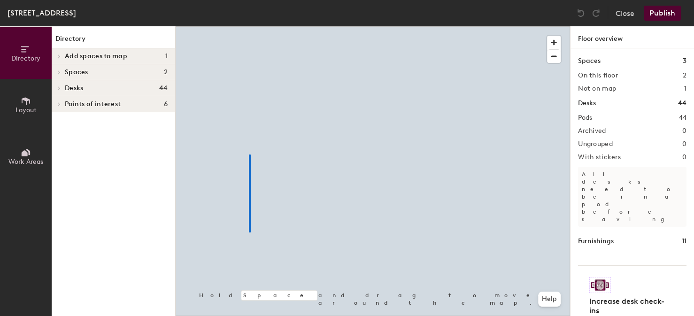  What do you see at coordinates (26, 161) in the screenshot?
I see `span: Work Areas` at bounding box center [26, 161].